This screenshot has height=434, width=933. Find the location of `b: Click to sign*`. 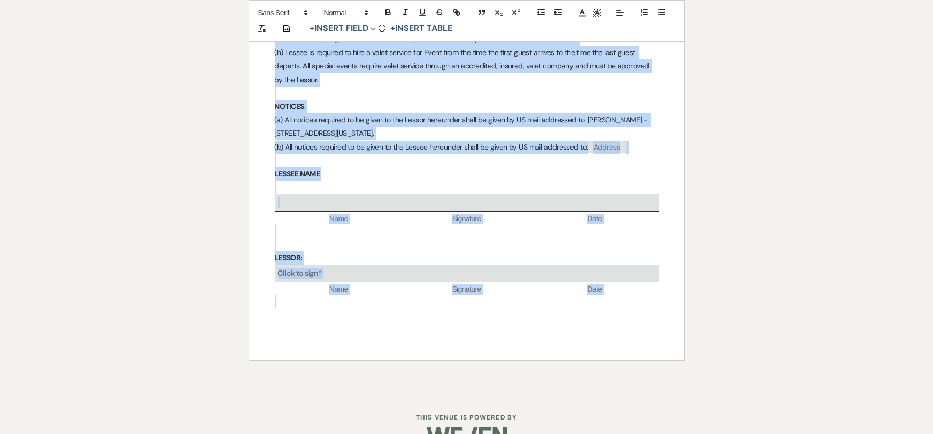

b: Click to sign* is located at coordinates (300, 273).